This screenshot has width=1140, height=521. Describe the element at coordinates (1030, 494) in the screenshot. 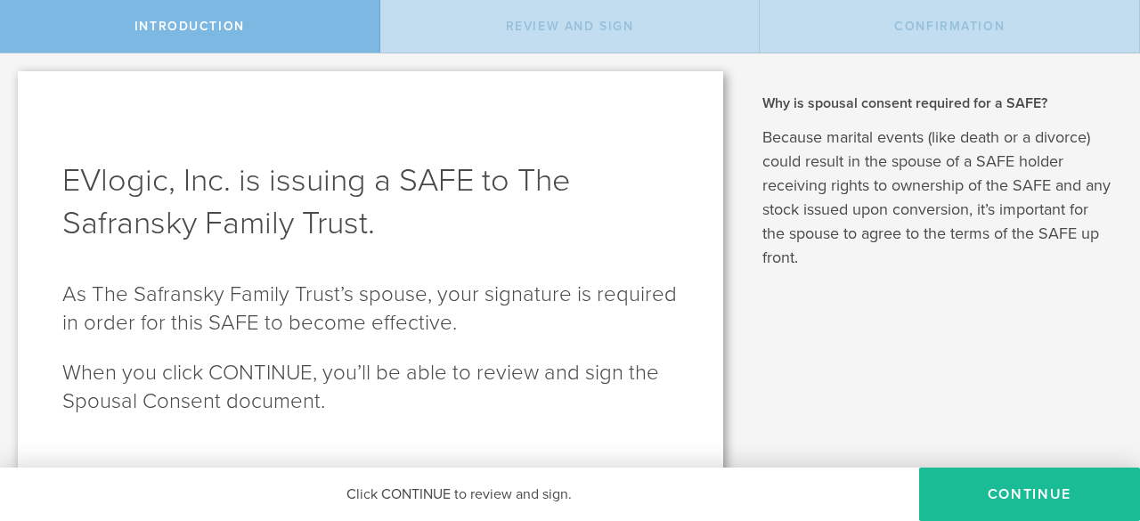

I see `button: Continue` at that location.